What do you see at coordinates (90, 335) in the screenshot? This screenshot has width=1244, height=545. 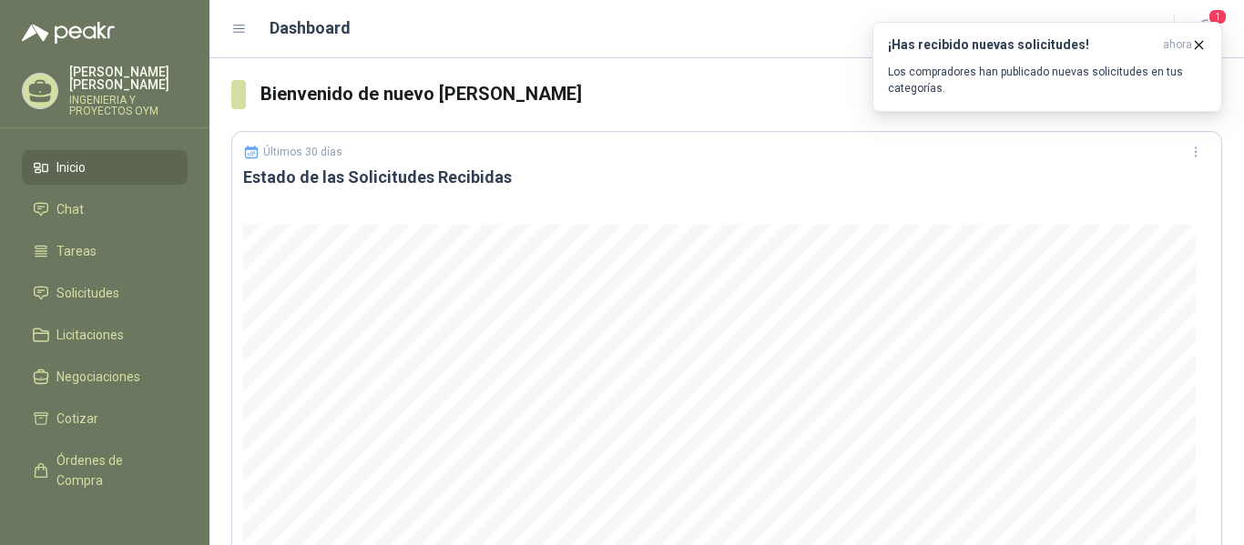 I see `span: Licitaciones` at bounding box center [90, 335].